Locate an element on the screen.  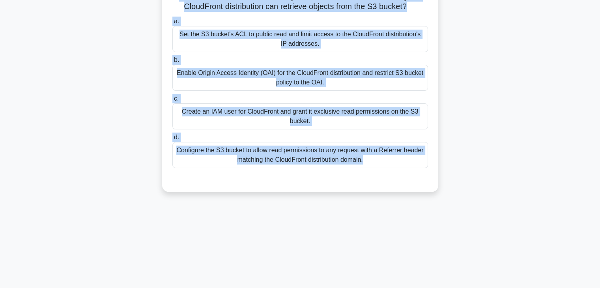
div: Configure the S3 bucket to allow read permissions to any request with a Referrer header matching ... is located at coordinates (300, 155).